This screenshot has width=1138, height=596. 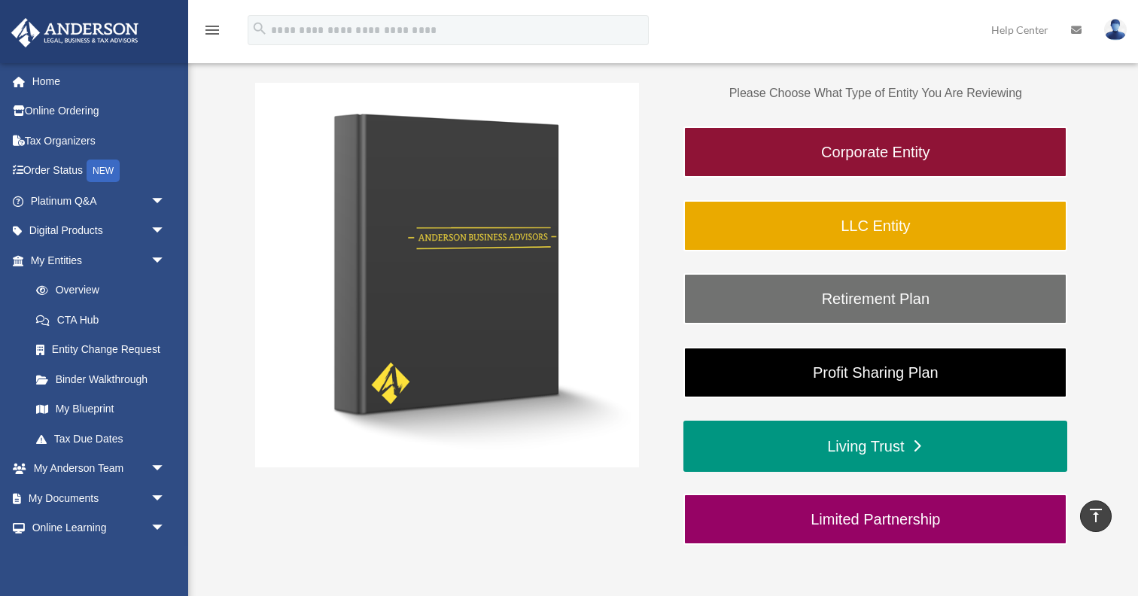 I want to click on i: menu, so click(x=212, y=30).